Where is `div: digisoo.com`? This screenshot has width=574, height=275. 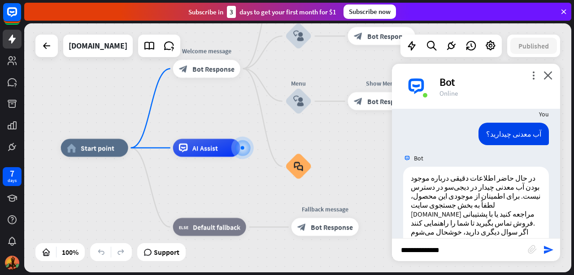 div: digisoo.com is located at coordinates (98, 46).